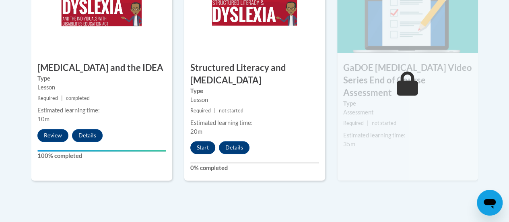 The height and width of the screenshot is (222, 509). What do you see at coordinates (203, 147) in the screenshot?
I see `button: Start` at bounding box center [203, 147].